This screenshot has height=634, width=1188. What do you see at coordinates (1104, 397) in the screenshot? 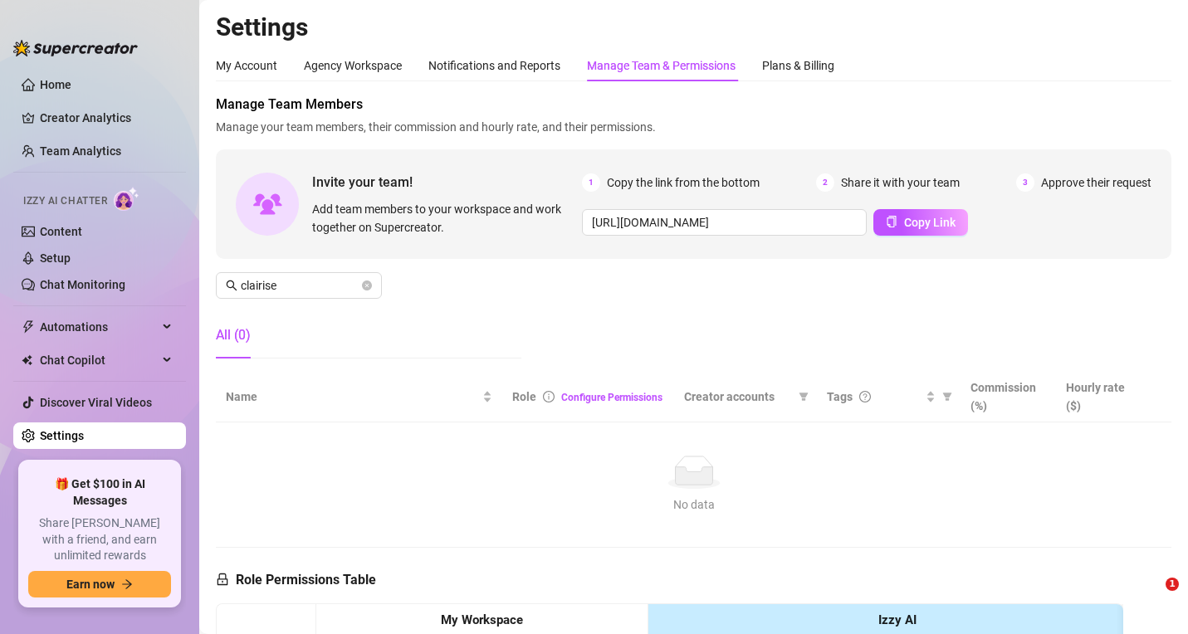
I see `th: Hourly rate ($)` at bounding box center [1104, 397].